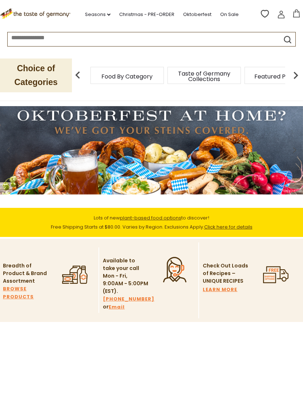 The width and height of the screenshot is (303, 395). I want to click on p: Breadth of Product & Brand Assortment, so click(25, 274).